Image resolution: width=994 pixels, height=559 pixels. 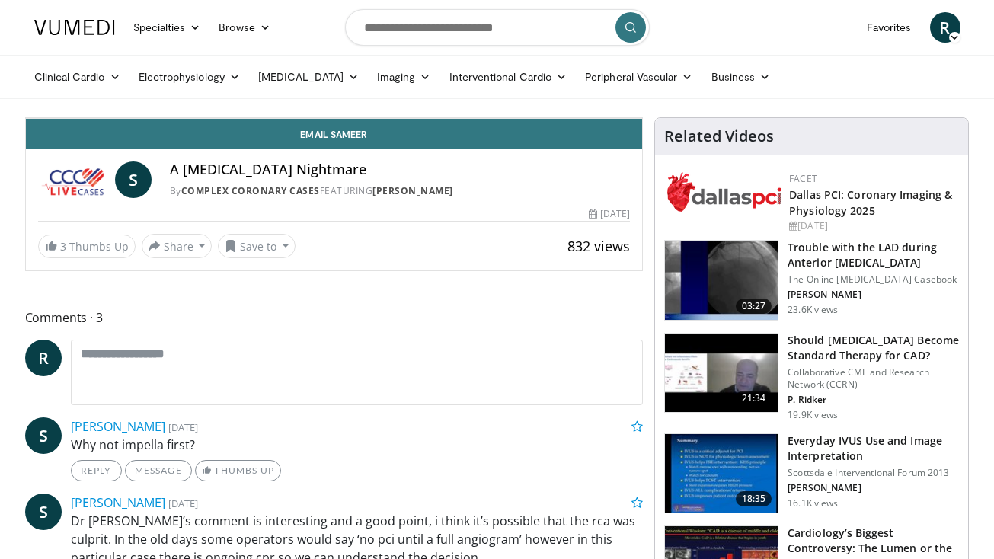 What do you see at coordinates (754, 499) in the screenshot?
I see `span: 18:35` at bounding box center [754, 499].